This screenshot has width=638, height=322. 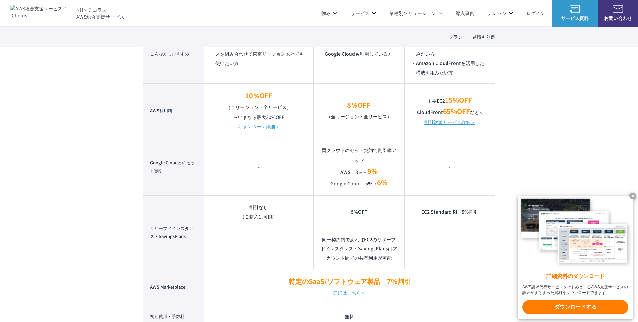 I want to click on img: AWS総合支援サービス C-Chorus サービス資料, so click(x=575, y=9).